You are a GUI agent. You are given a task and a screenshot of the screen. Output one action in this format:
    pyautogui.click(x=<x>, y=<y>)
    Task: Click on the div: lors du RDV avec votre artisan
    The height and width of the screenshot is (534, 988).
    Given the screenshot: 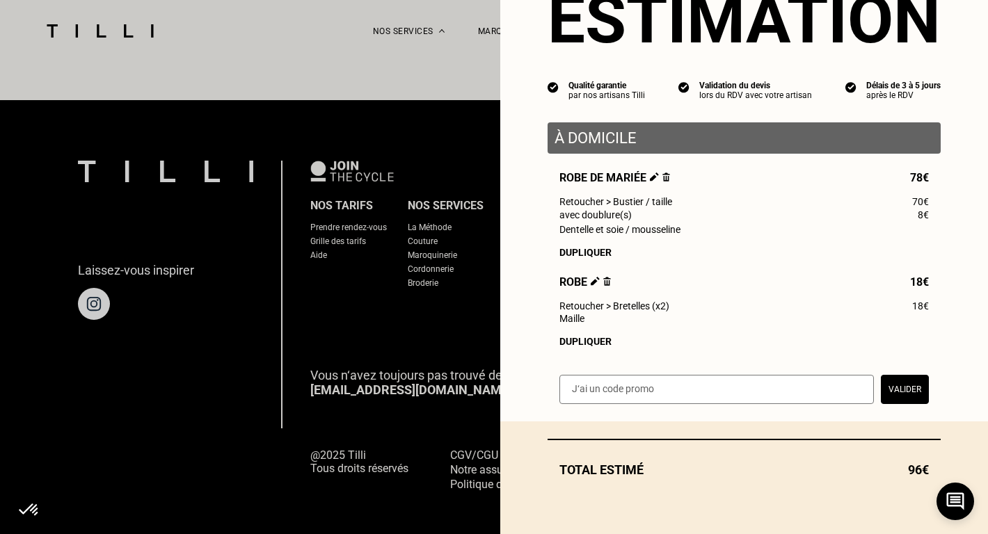 What is the action you would take?
    pyautogui.click(x=756, y=95)
    